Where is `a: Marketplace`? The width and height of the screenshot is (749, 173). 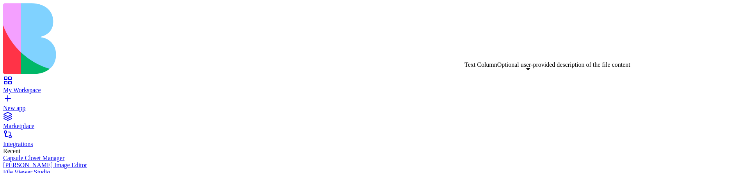 a: Marketplace is located at coordinates (374, 123).